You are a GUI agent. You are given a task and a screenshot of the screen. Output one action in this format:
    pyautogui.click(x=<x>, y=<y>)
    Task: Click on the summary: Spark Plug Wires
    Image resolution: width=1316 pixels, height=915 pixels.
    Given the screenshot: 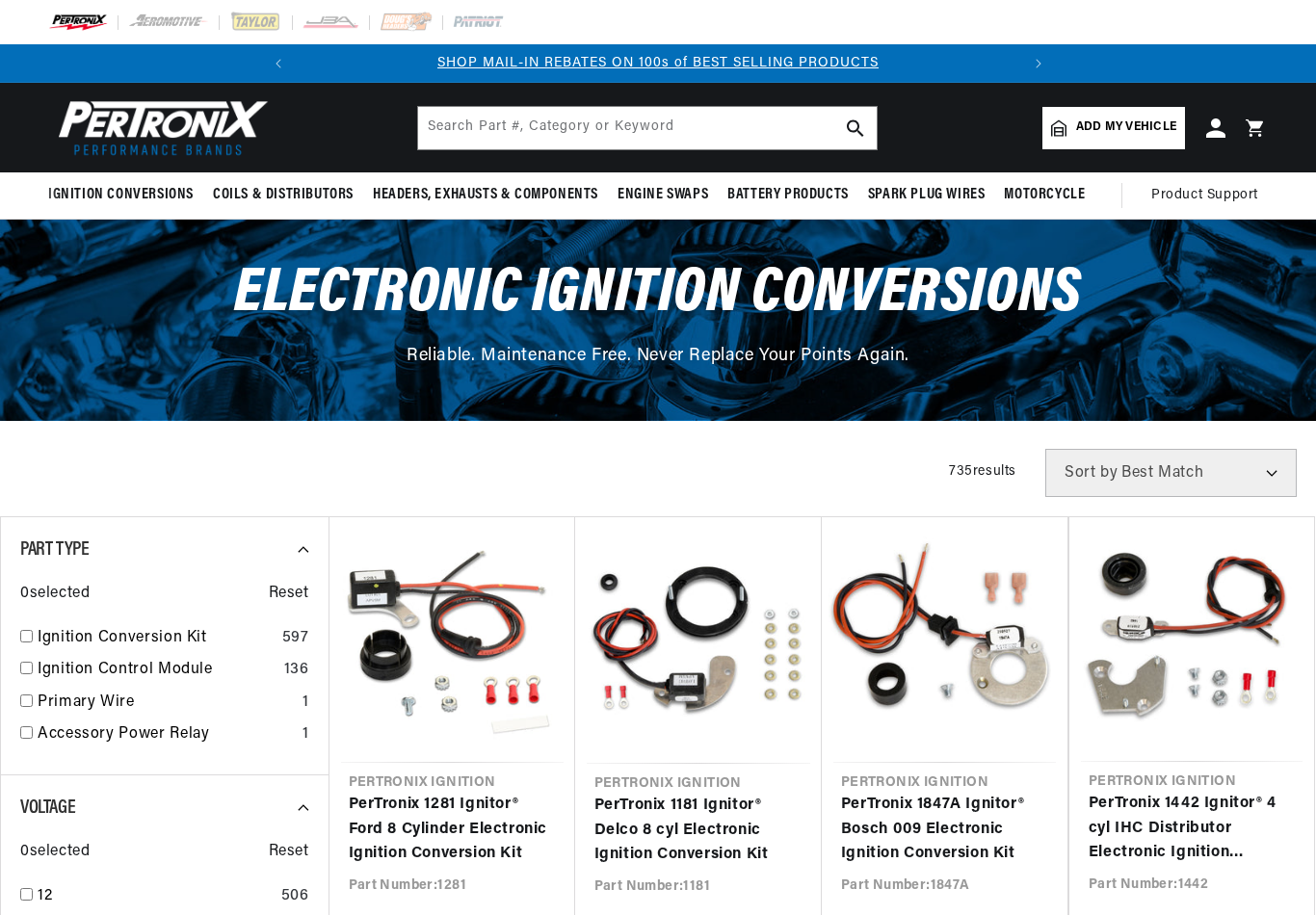 What is the action you would take?
    pyautogui.click(x=927, y=195)
    